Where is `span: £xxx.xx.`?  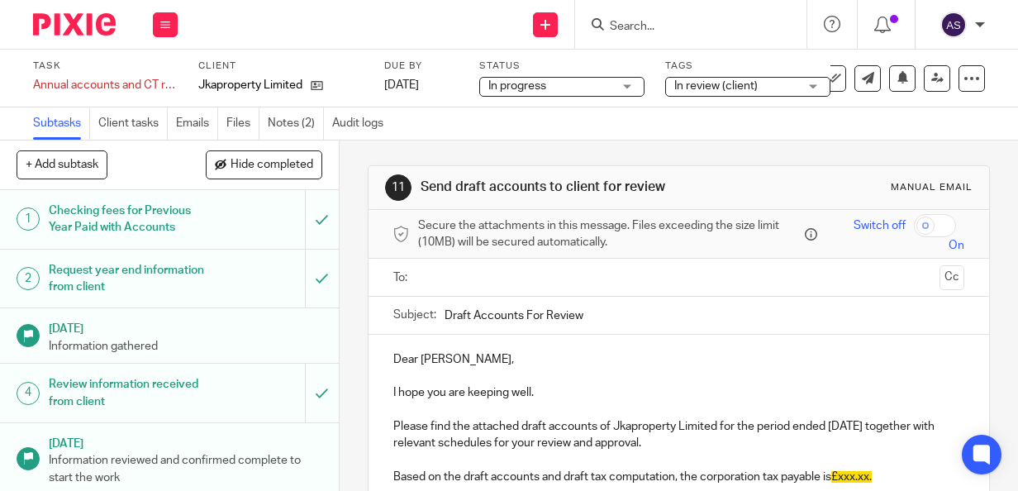 span: £xxx.xx. is located at coordinates (851, 477).